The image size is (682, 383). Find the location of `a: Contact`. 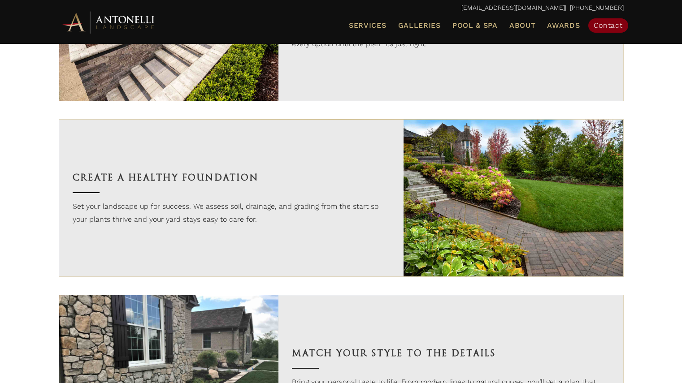

a: Contact is located at coordinates (608, 26).